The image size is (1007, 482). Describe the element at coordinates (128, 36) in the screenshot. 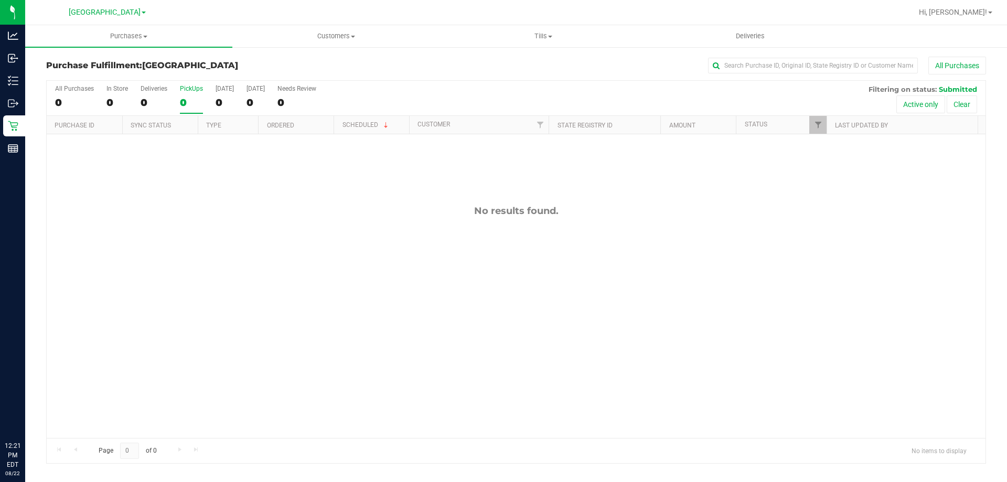

I see `span: Purchases` at that location.